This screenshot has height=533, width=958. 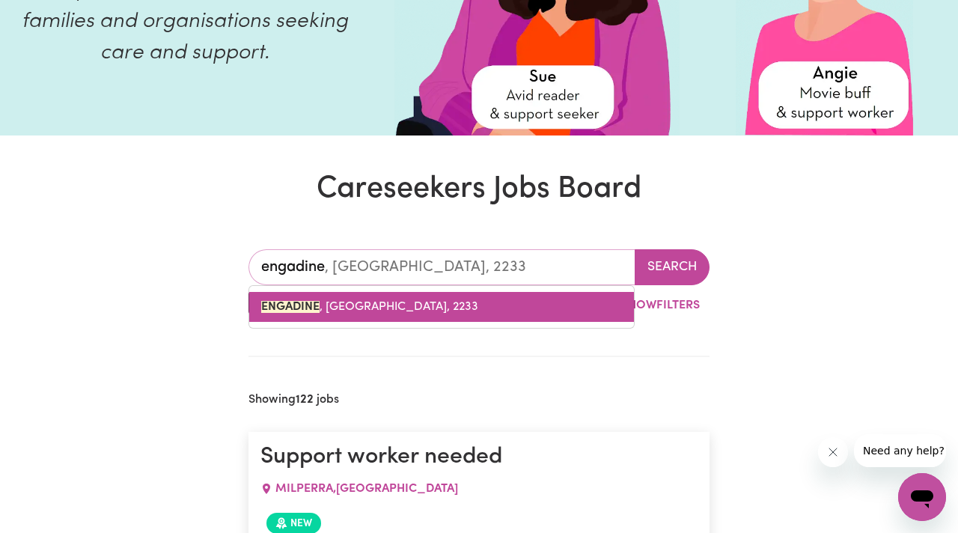 What do you see at coordinates (479, 457) in the screenshot?
I see `h1: Support worker needed` at bounding box center [479, 457].